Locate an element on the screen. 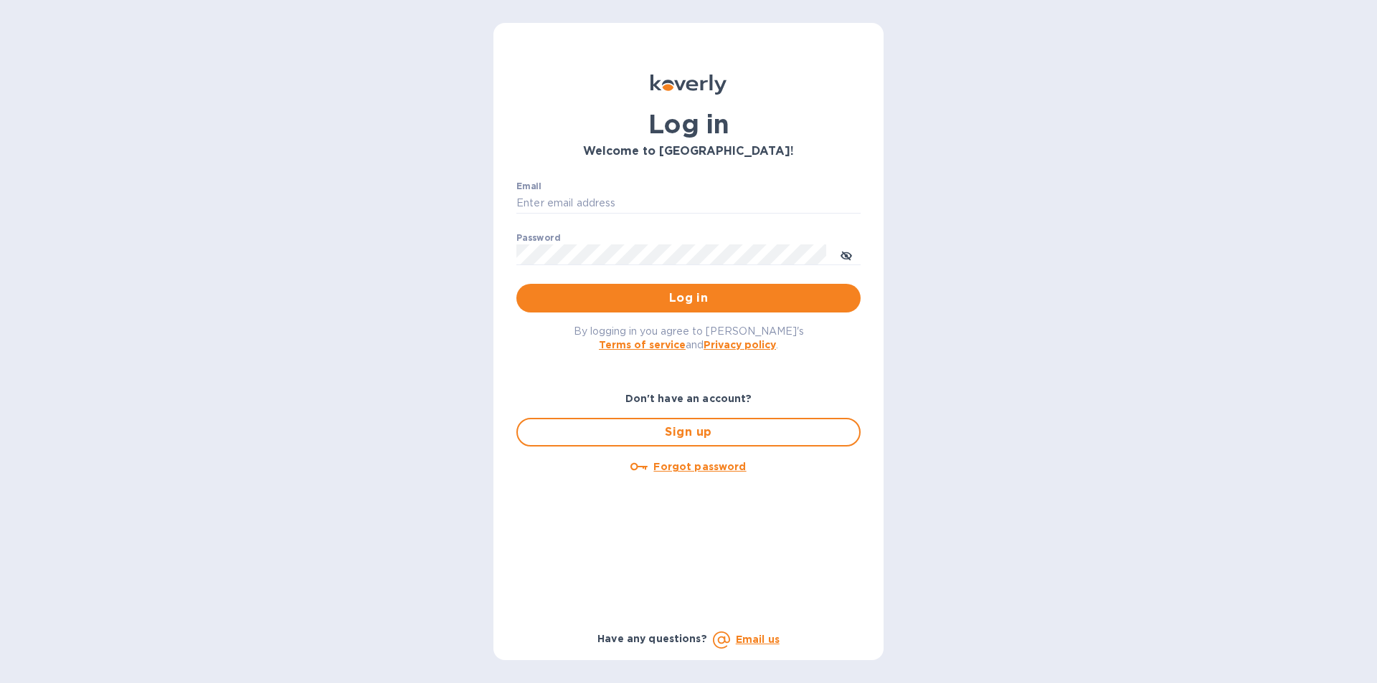 The width and height of the screenshot is (1377, 683). input: Enter email address is located at coordinates (688, 204).